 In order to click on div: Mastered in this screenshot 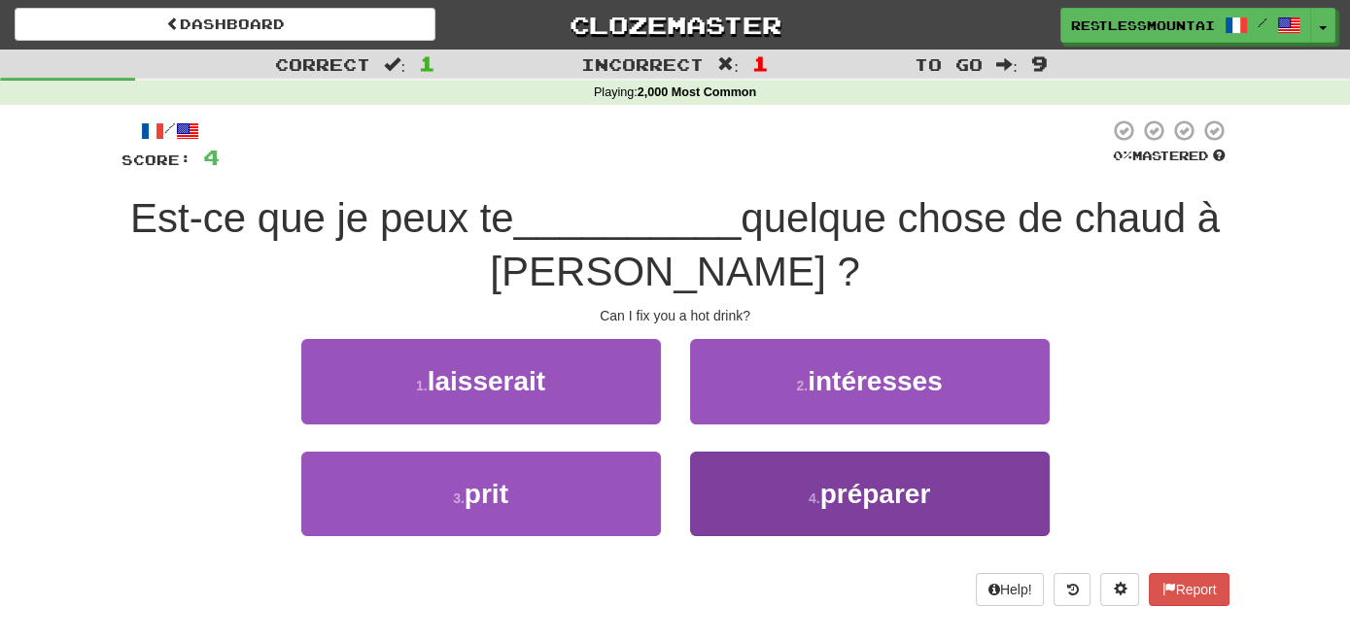, I will do `click(1169, 156)`.